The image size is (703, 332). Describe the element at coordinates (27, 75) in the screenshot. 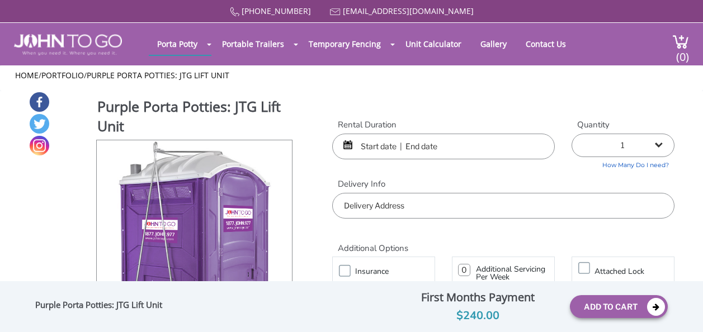

I see `a: Home` at that location.